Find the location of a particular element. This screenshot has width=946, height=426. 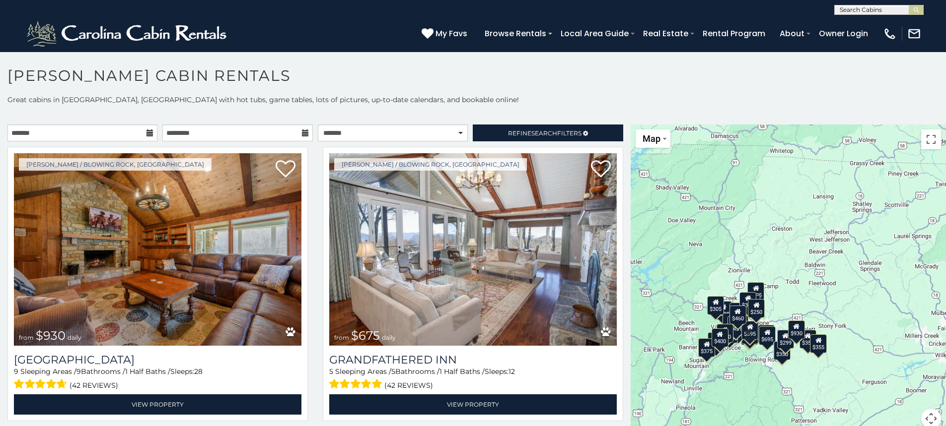

div: $315 is located at coordinates (749, 336).